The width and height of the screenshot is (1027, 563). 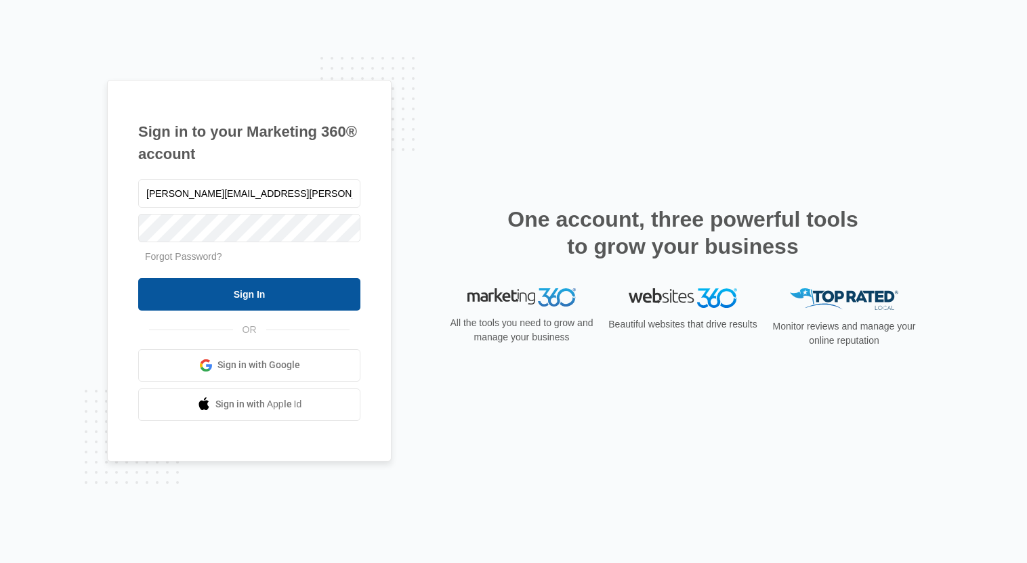 What do you see at coordinates (259, 404) in the screenshot?
I see `span: Sign in with Apple Id` at bounding box center [259, 404].